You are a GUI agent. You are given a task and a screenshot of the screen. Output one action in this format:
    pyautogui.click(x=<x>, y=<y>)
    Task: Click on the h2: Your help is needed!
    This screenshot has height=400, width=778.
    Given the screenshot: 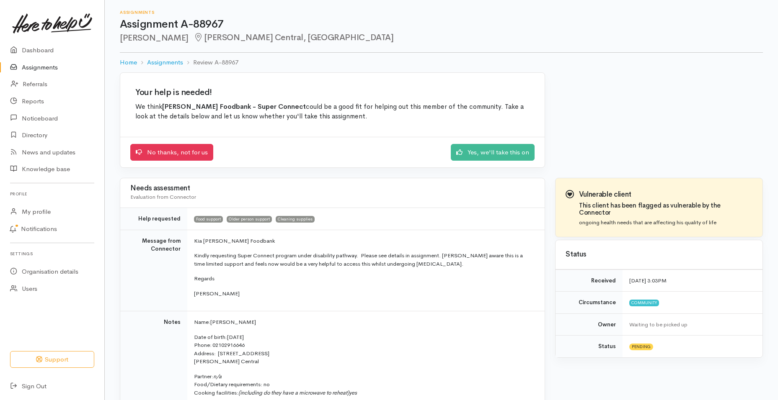 What is the action you would take?
    pyautogui.click(x=332, y=93)
    